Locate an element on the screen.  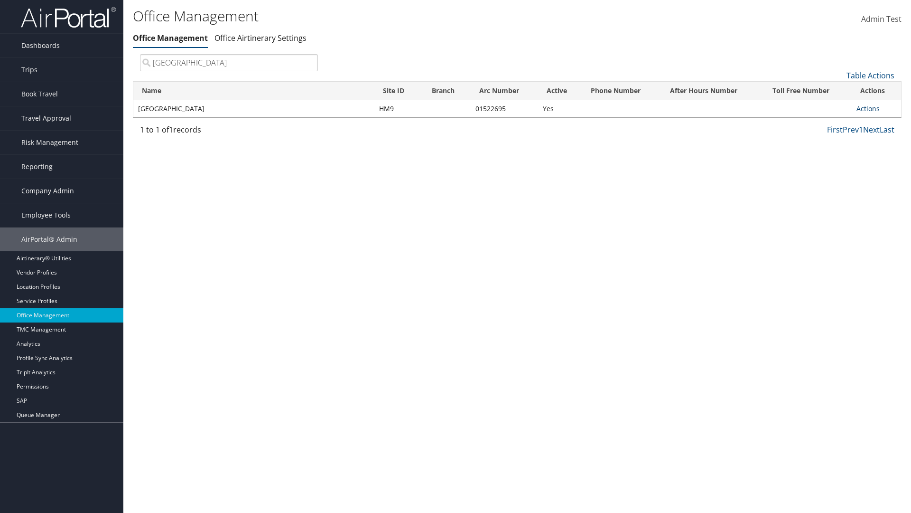
a: Admin Test is located at coordinates (881, 19).